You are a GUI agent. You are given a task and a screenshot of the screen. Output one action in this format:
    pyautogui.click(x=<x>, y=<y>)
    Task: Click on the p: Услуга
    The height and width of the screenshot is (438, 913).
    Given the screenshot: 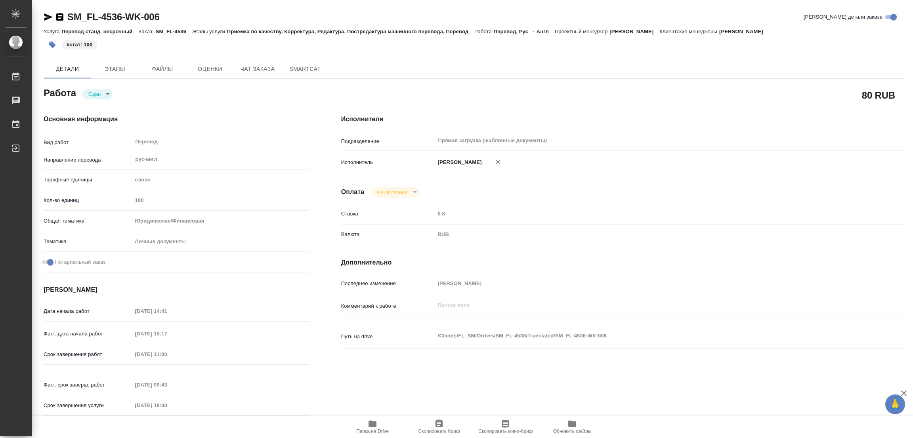 What is the action you would take?
    pyautogui.click(x=52, y=31)
    